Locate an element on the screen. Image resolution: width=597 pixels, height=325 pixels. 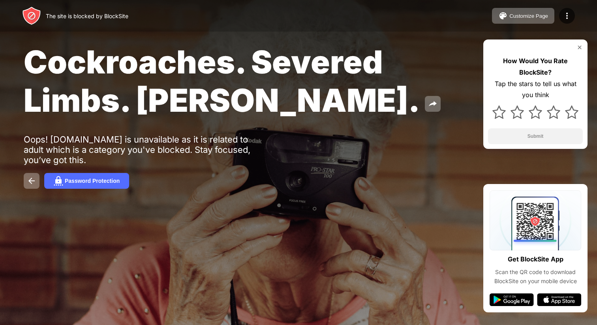
div: Customize Page is located at coordinates (529, 16).